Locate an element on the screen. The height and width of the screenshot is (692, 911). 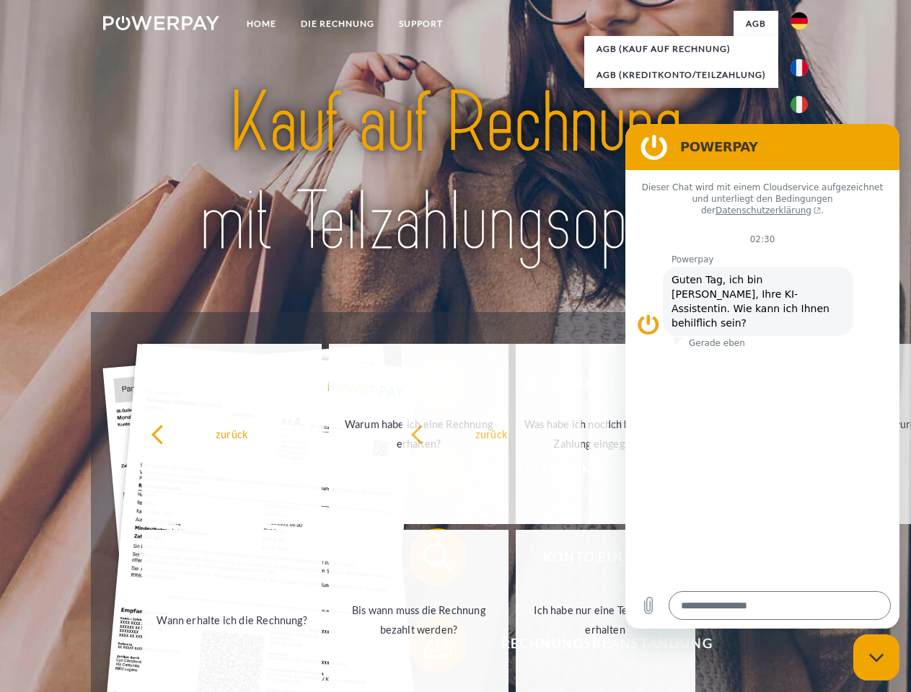
img: title-powerpay_de.svg is located at coordinates (455, 172).